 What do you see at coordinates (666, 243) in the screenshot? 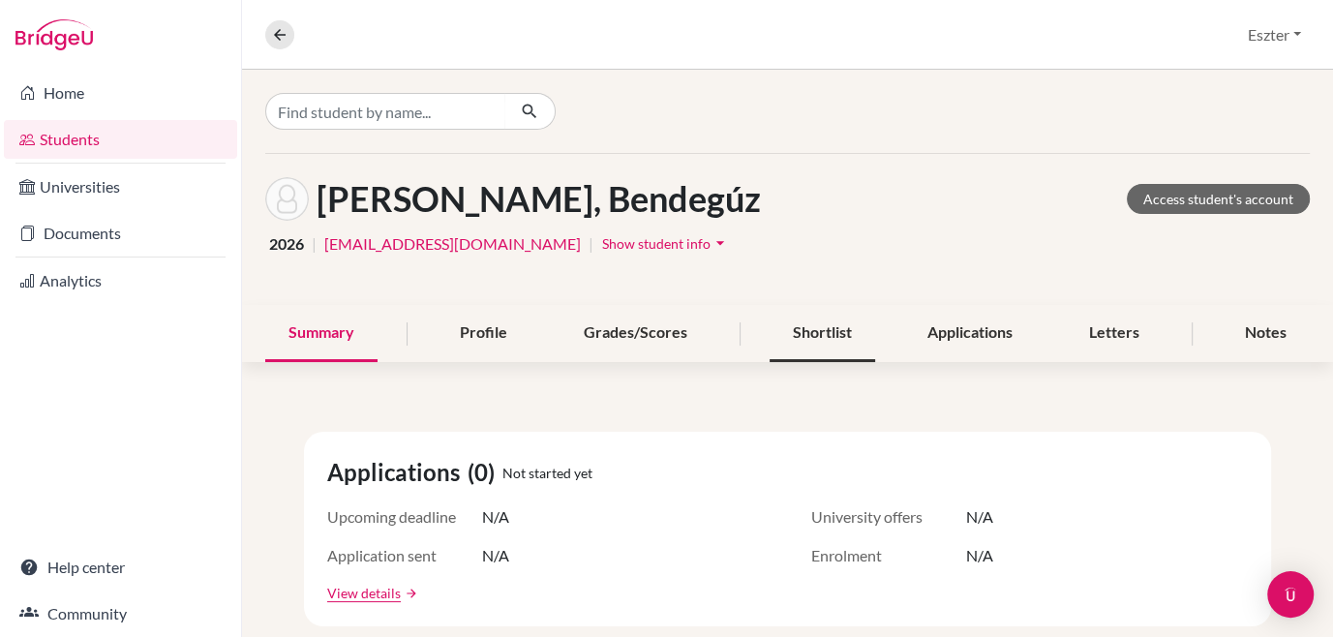
I see `button: Show student infoarrow_drop_down` at bounding box center [666, 243].